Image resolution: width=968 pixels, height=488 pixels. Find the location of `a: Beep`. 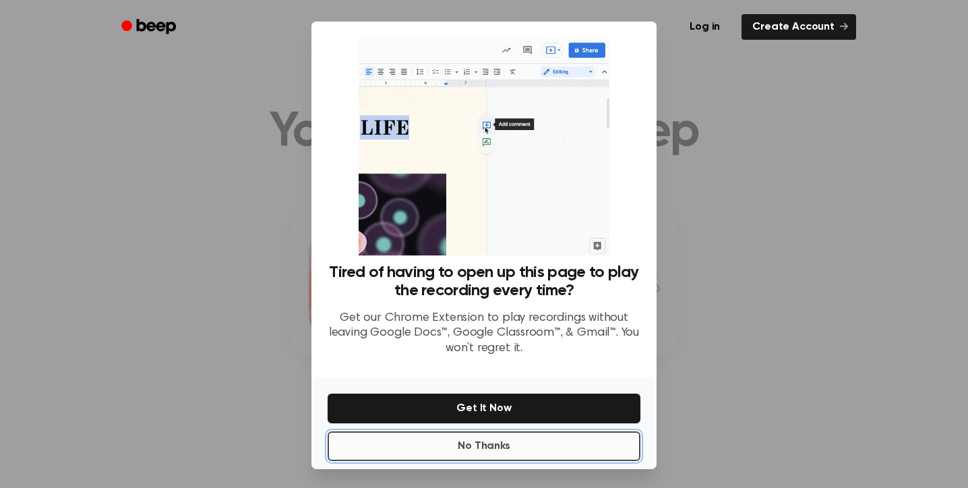

a: Beep is located at coordinates (150, 27).